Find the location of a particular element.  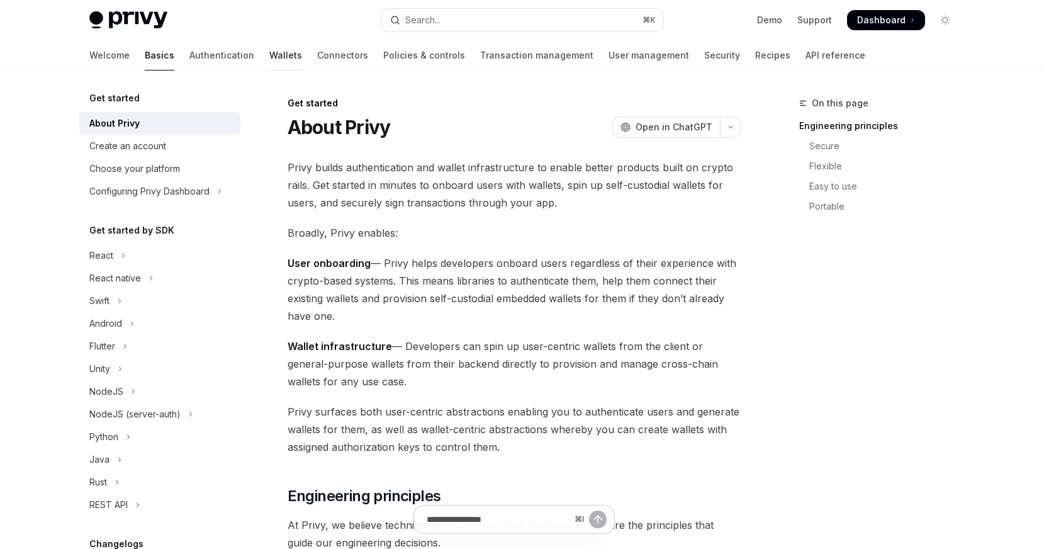

a: Authentication is located at coordinates (221, 55).